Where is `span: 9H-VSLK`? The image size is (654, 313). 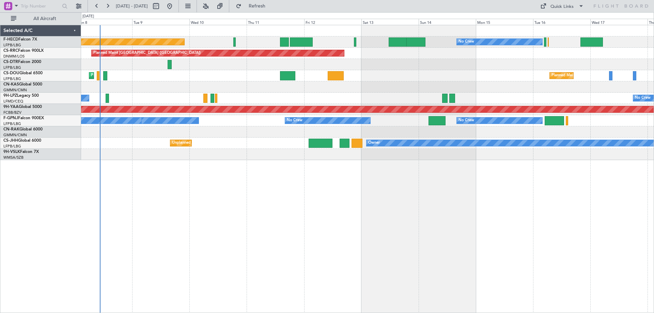 span: 9H-VSLK is located at coordinates (12, 152).